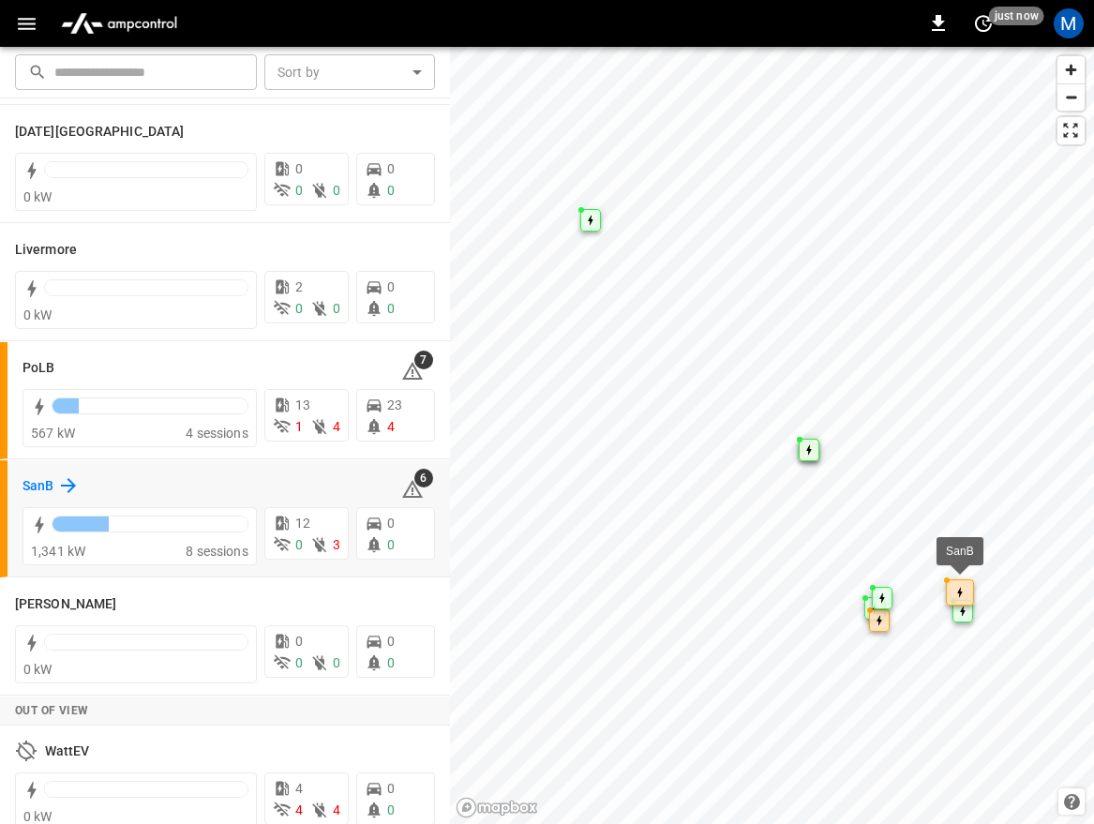  I want to click on span: 2, so click(299, 287).